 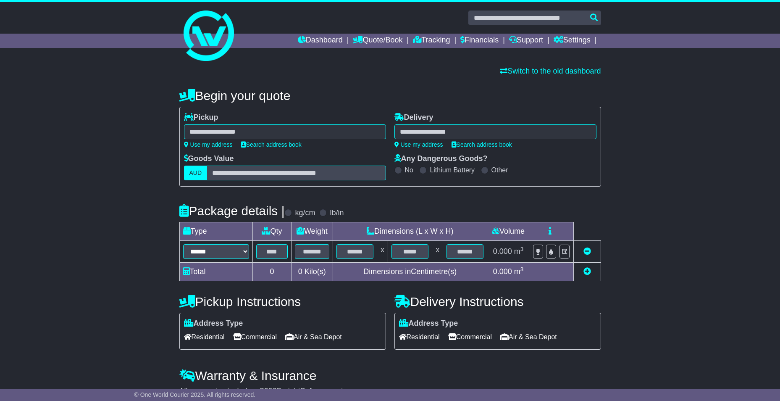 I want to click on td: Dimensions (L x W x H), so click(x=410, y=232).